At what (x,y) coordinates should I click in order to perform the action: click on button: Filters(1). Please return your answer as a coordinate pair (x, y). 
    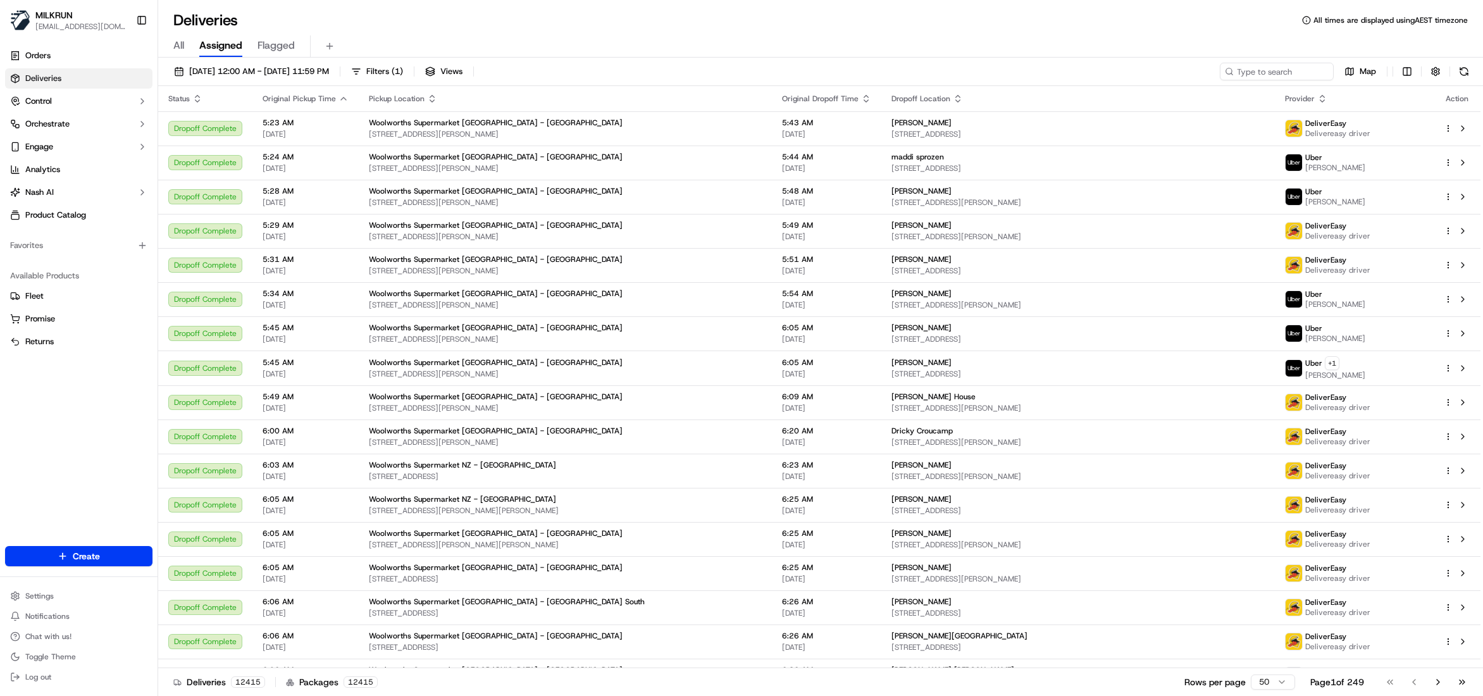
    Looking at the image, I should click on (377, 72).